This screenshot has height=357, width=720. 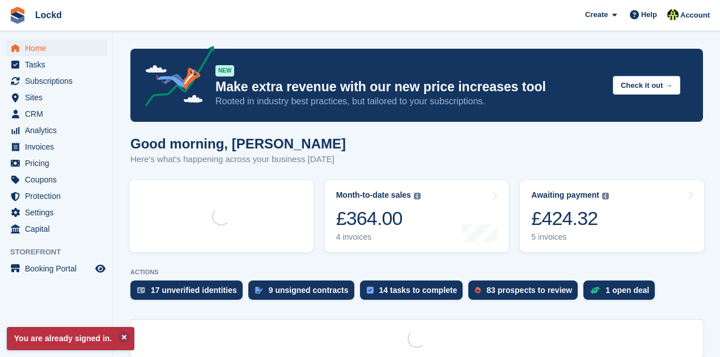 I want to click on p: ACTIONS, so click(x=417, y=272).